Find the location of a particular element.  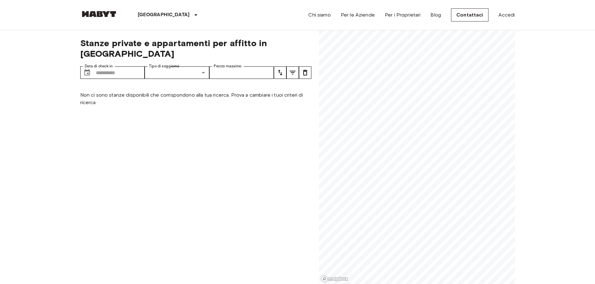

label: Tipo di soggiorno is located at coordinates (164, 66).